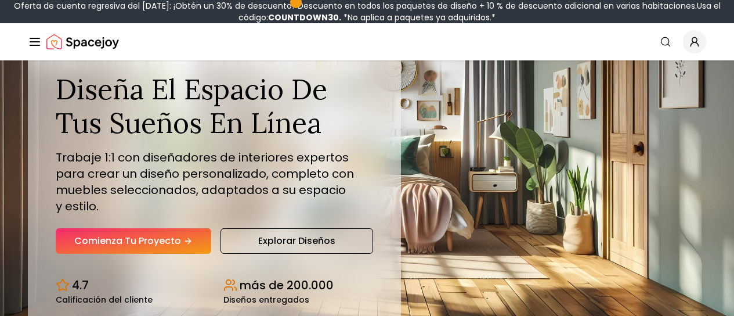 Image resolution: width=734 pixels, height=316 pixels. I want to click on font: Explorar diseños, so click(297, 240).